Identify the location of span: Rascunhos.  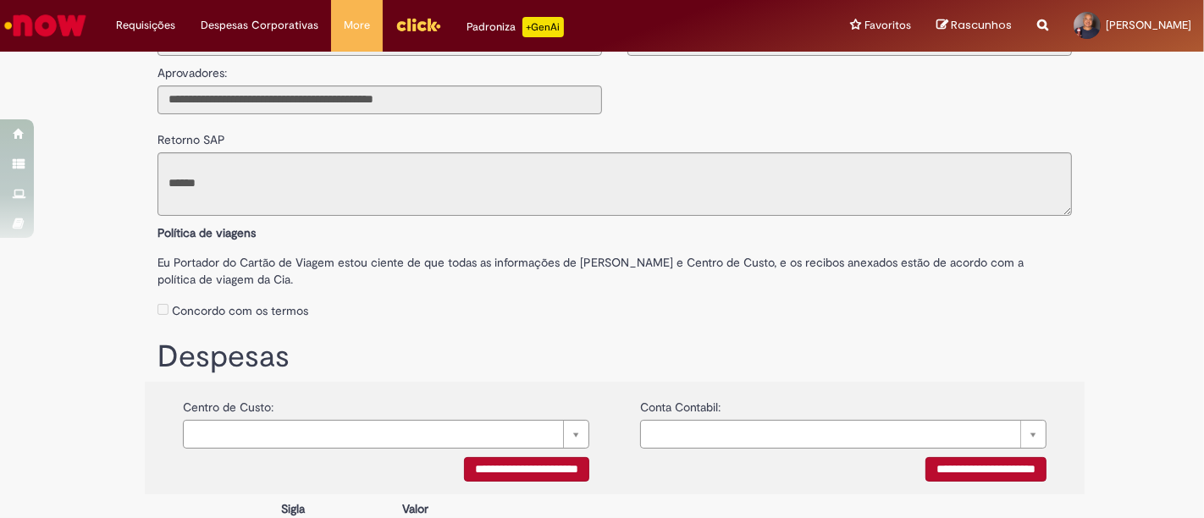
(981, 25).